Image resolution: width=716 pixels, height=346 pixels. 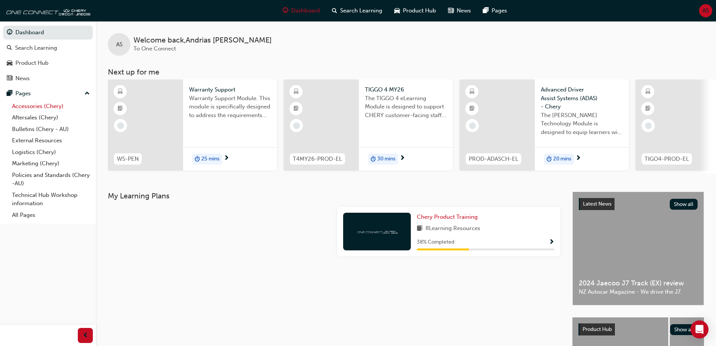 I want to click on span: 2024 Jaecoo J7 Track (EX) review, so click(x=638, y=283).